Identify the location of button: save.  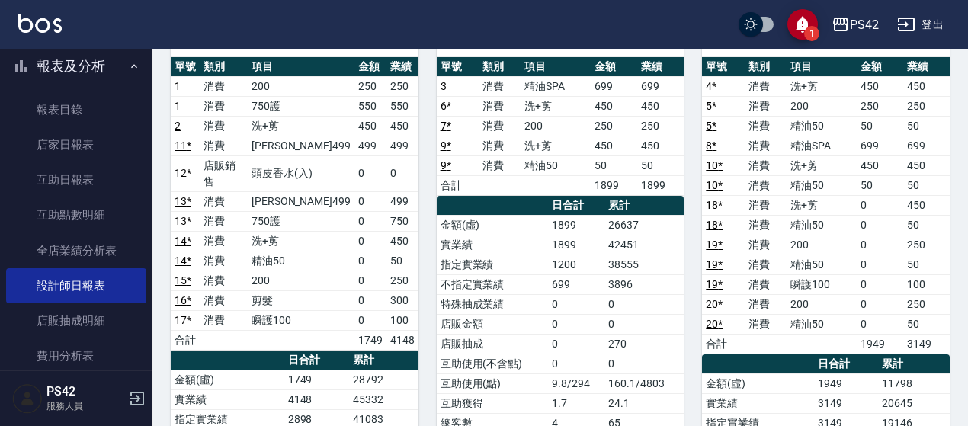
(803, 24).